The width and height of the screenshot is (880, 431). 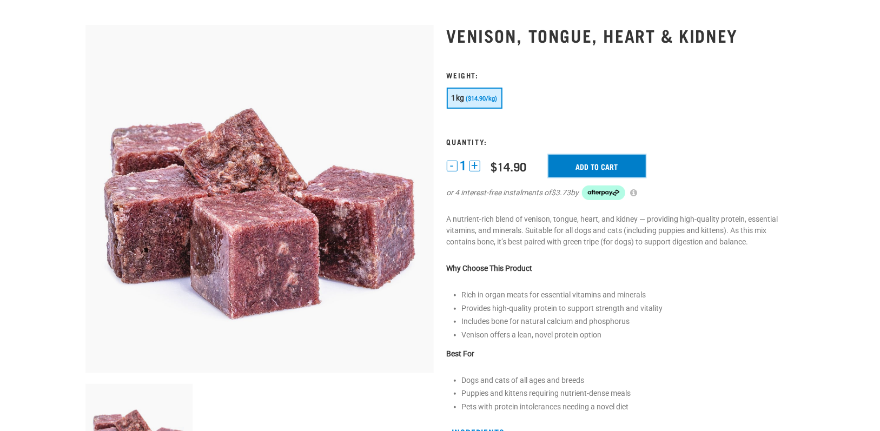 I want to click on p: Provides high-quality protein to support strength and vitality, so click(x=629, y=308).